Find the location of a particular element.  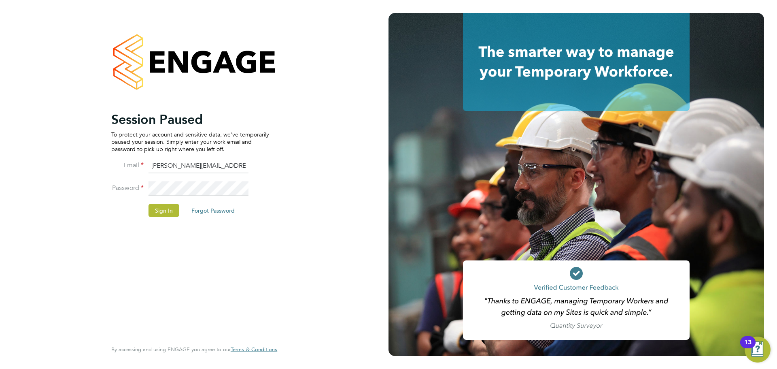

span: By accessing and using ENGAGE you agree to our is located at coordinates (194, 349).